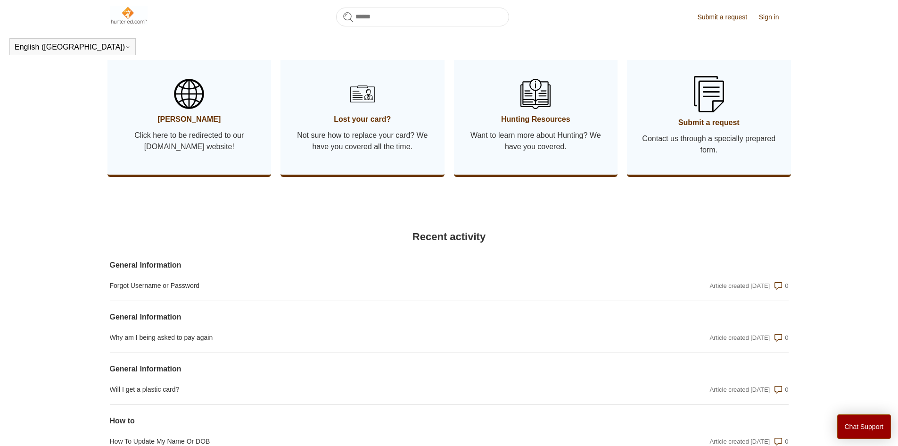 The width and height of the screenshot is (898, 446). Describe the element at coordinates (774, 17) in the screenshot. I see `a: Sign in` at that location.